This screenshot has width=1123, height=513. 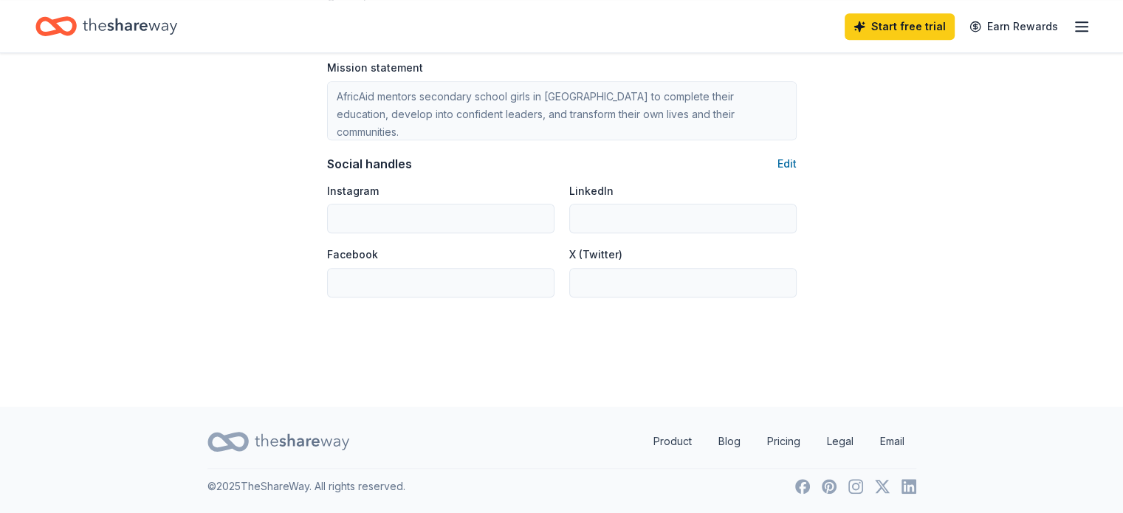 I want to click on a: Earn Rewards, so click(x=1013, y=27).